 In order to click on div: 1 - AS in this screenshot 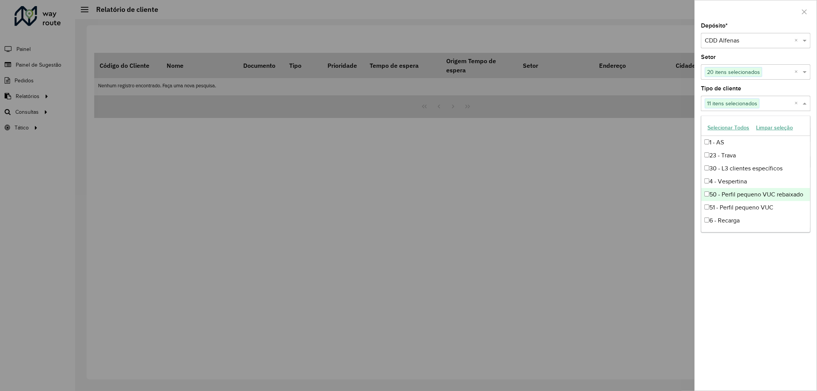, I will do `click(756, 142)`.